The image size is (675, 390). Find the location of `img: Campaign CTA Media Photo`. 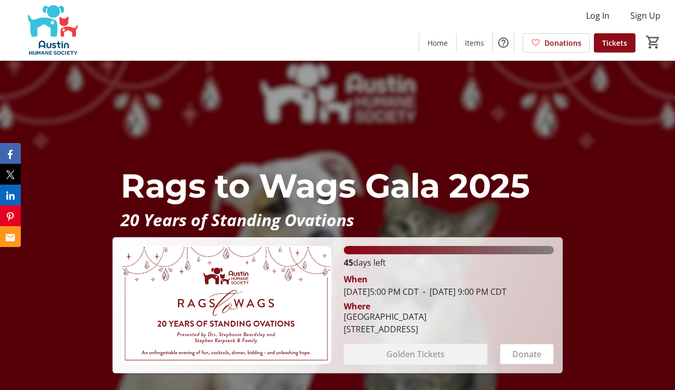

img: Campaign CTA Media Photo is located at coordinates (226, 305).